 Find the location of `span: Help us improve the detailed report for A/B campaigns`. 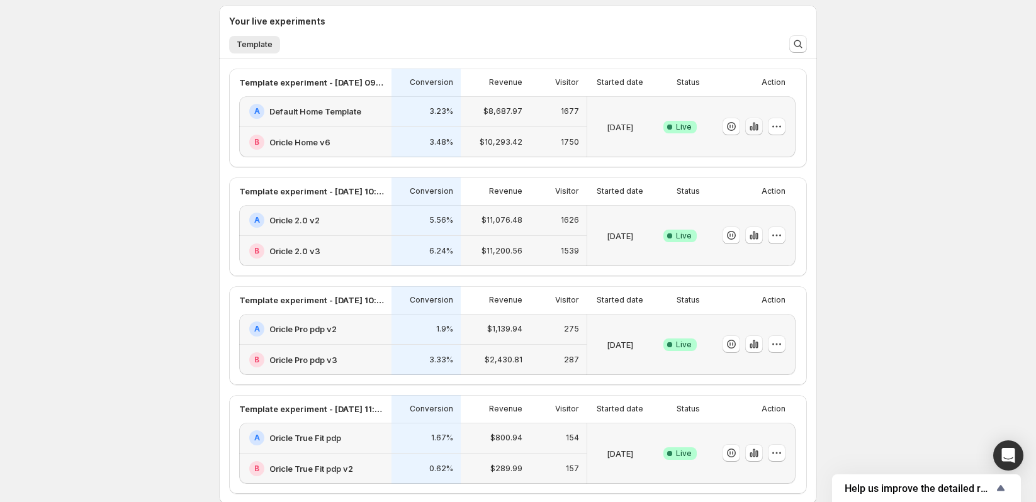

span: Help us improve the detailed report for A/B campaigns is located at coordinates (919, 488).